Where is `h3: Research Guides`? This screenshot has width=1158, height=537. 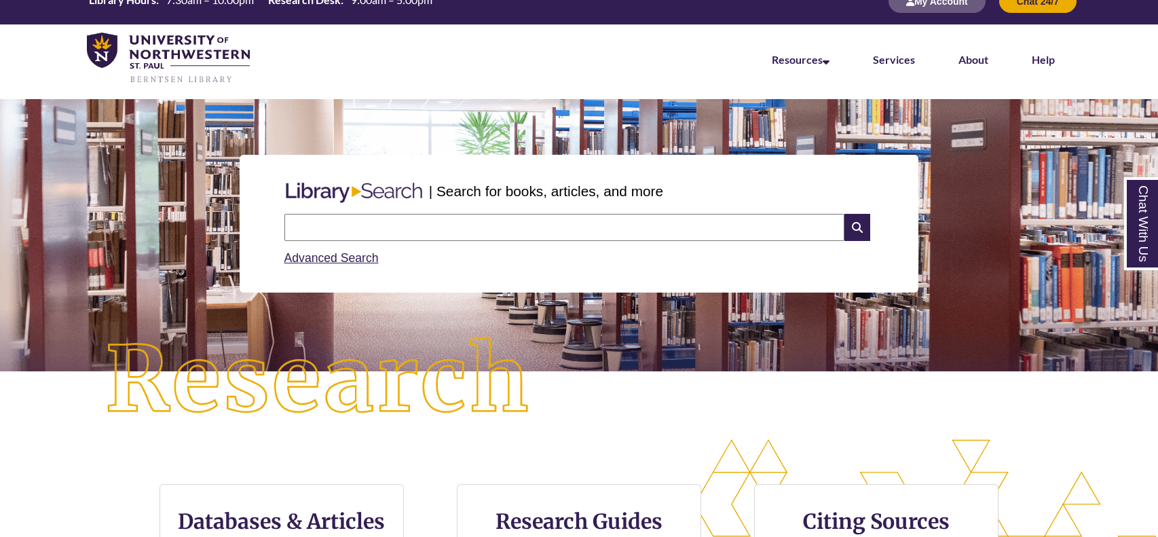 h3: Research Guides is located at coordinates (579, 521).